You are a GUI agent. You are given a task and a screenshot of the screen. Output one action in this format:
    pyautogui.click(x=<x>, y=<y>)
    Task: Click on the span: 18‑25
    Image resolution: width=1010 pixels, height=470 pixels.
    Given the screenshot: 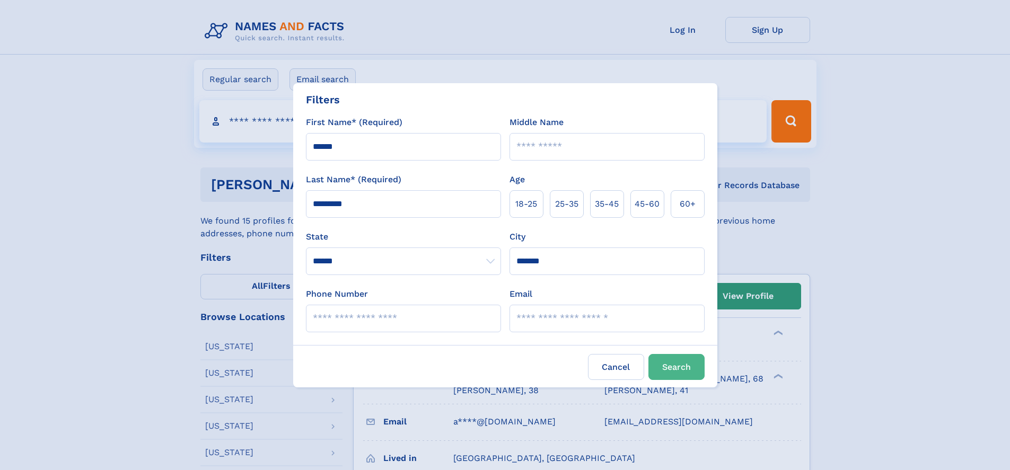 What is the action you would take?
    pyautogui.click(x=526, y=204)
    